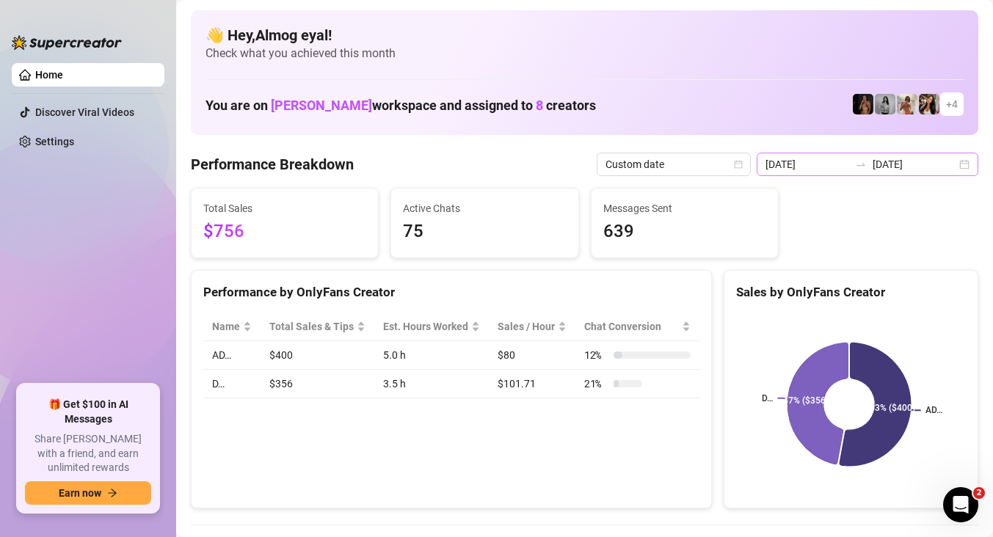  I want to click on input: Start date, so click(807, 164).